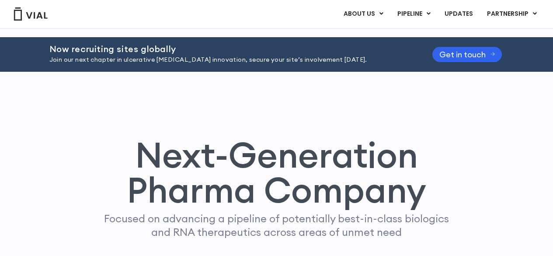 The height and width of the screenshot is (256, 553). Describe the element at coordinates (277, 225) in the screenshot. I see `p: Focused on advancing a pipeline of potentially best-in-class biologics and RNA therapeutics acros...` at that location.